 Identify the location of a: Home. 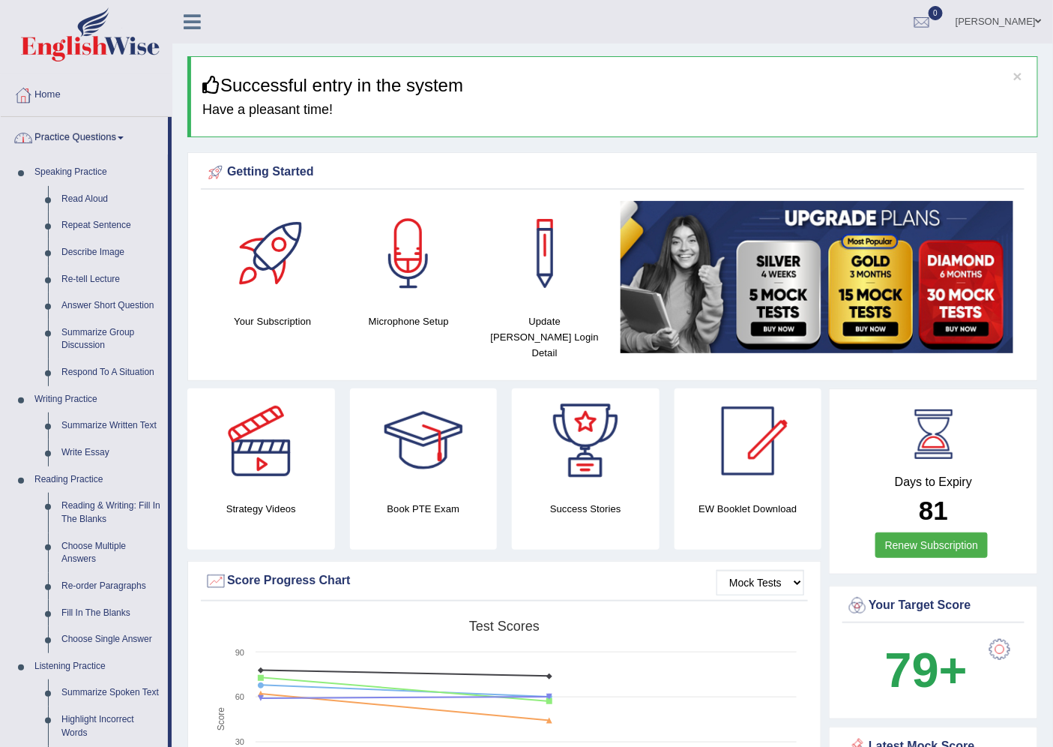
(86, 93).